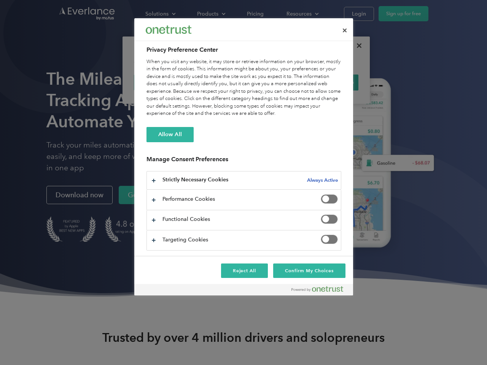  I want to click on div: When you visit any website, it may store or retrieve information on your browser, mostly in the f..., so click(244, 88).